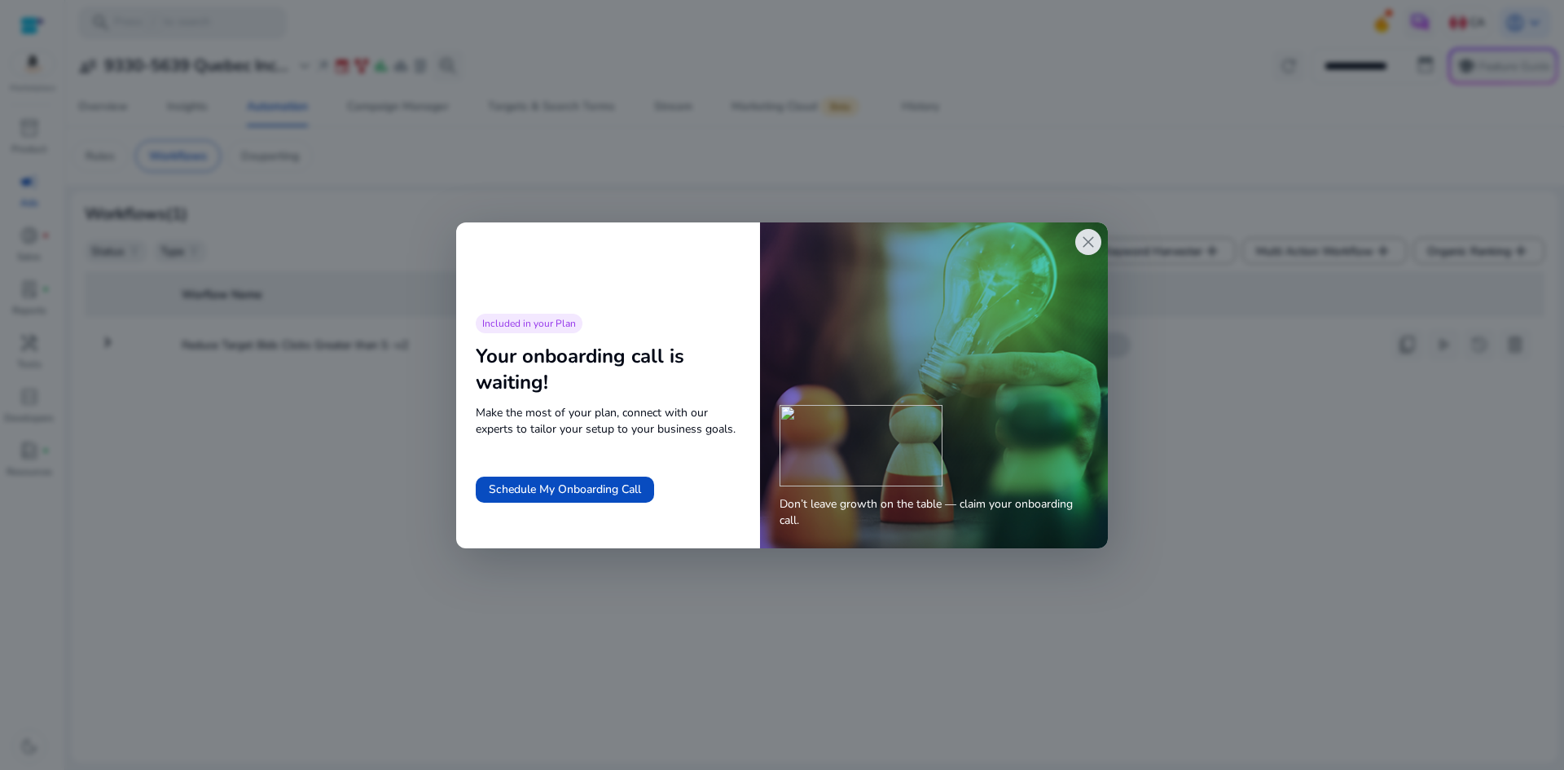 The image size is (1564, 770). What do you see at coordinates (1088, 242) in the screenshot?
I see `span: close` at bounding box center [1088, 242].